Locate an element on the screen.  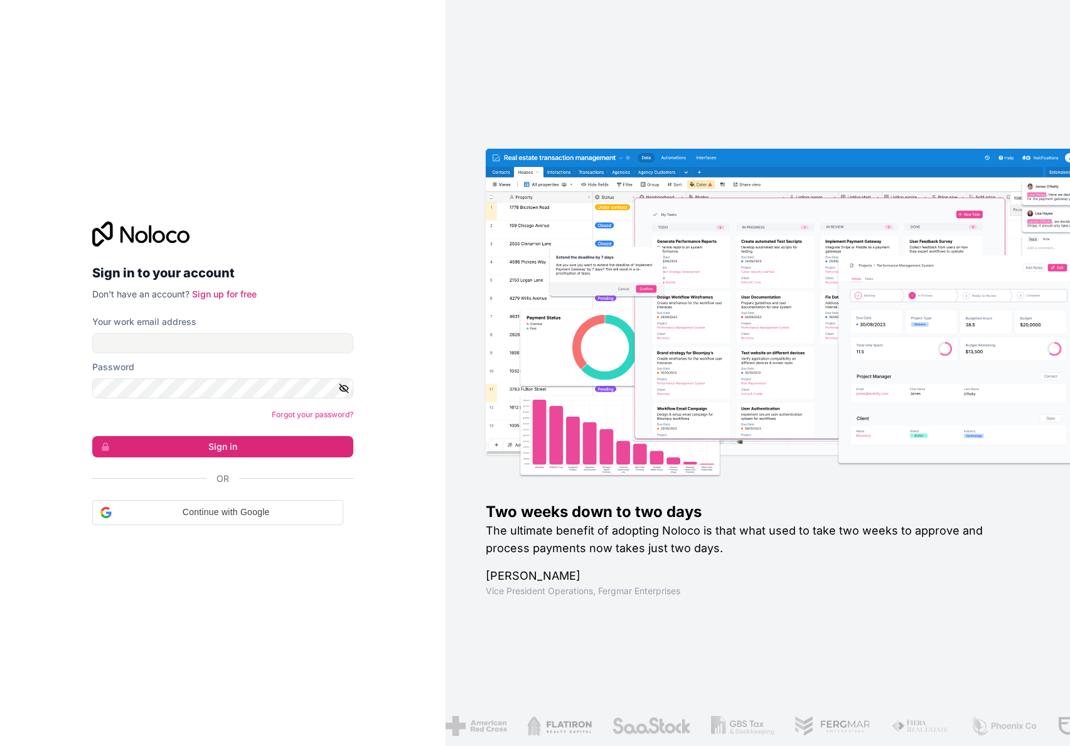
h2: The ultimate benefit of adopting Noloco is that what used to take two weeks to approve and proces... is located at coordinates (757, 540).